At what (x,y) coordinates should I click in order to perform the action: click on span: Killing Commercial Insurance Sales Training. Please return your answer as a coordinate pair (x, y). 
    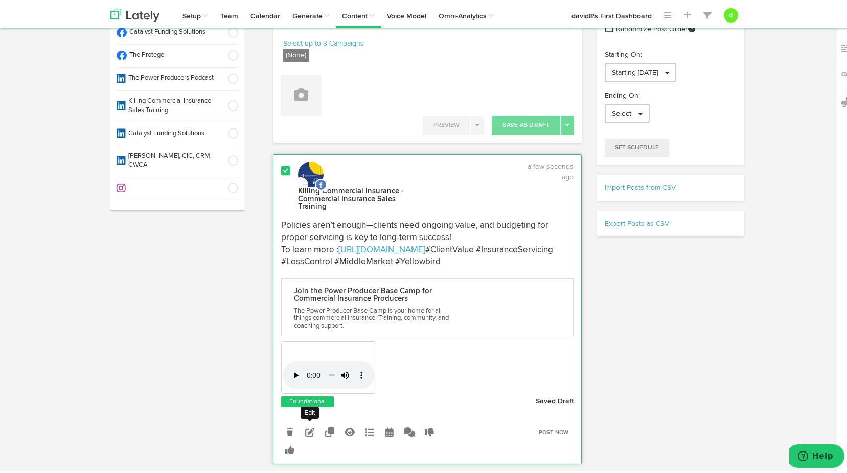
    Looking at the image, I should click on (173, 104).